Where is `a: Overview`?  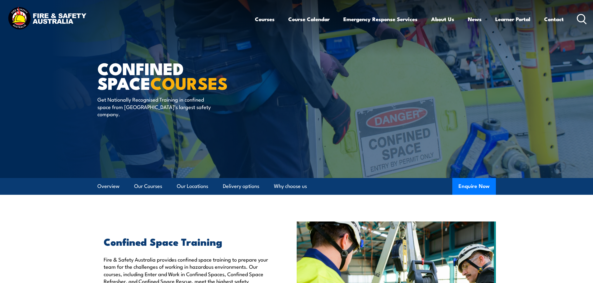 a: Overview is located at coordinates (108, 186).